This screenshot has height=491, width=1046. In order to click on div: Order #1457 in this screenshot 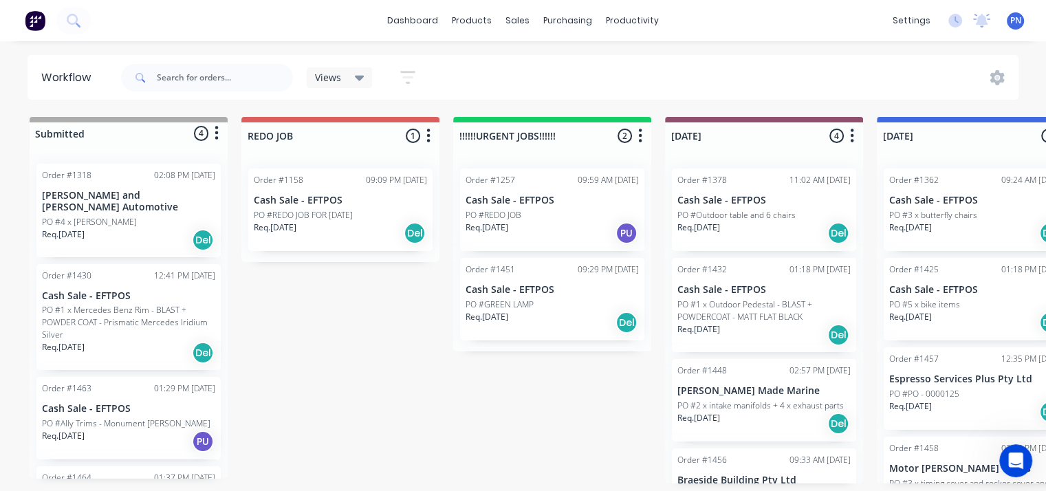, I will do `click(914, 359)`.